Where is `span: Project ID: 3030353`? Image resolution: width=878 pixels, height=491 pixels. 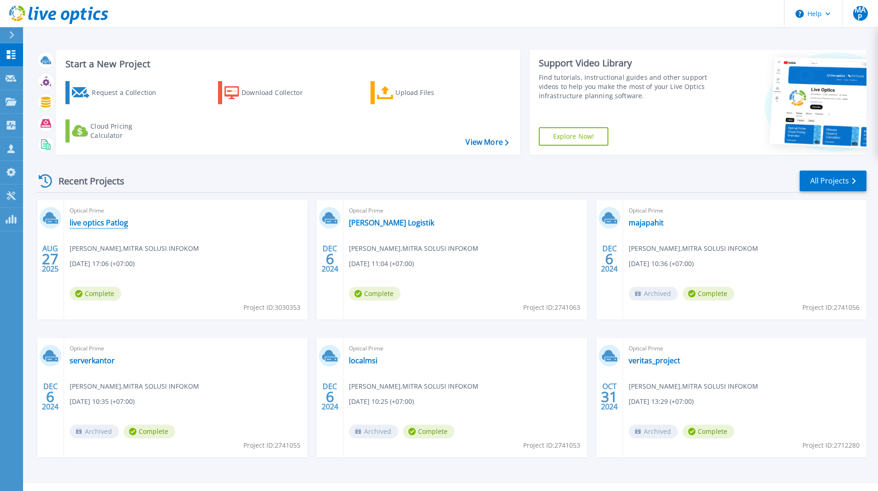 span: Project ID: 3030353 is located at coordinates (272, 307).